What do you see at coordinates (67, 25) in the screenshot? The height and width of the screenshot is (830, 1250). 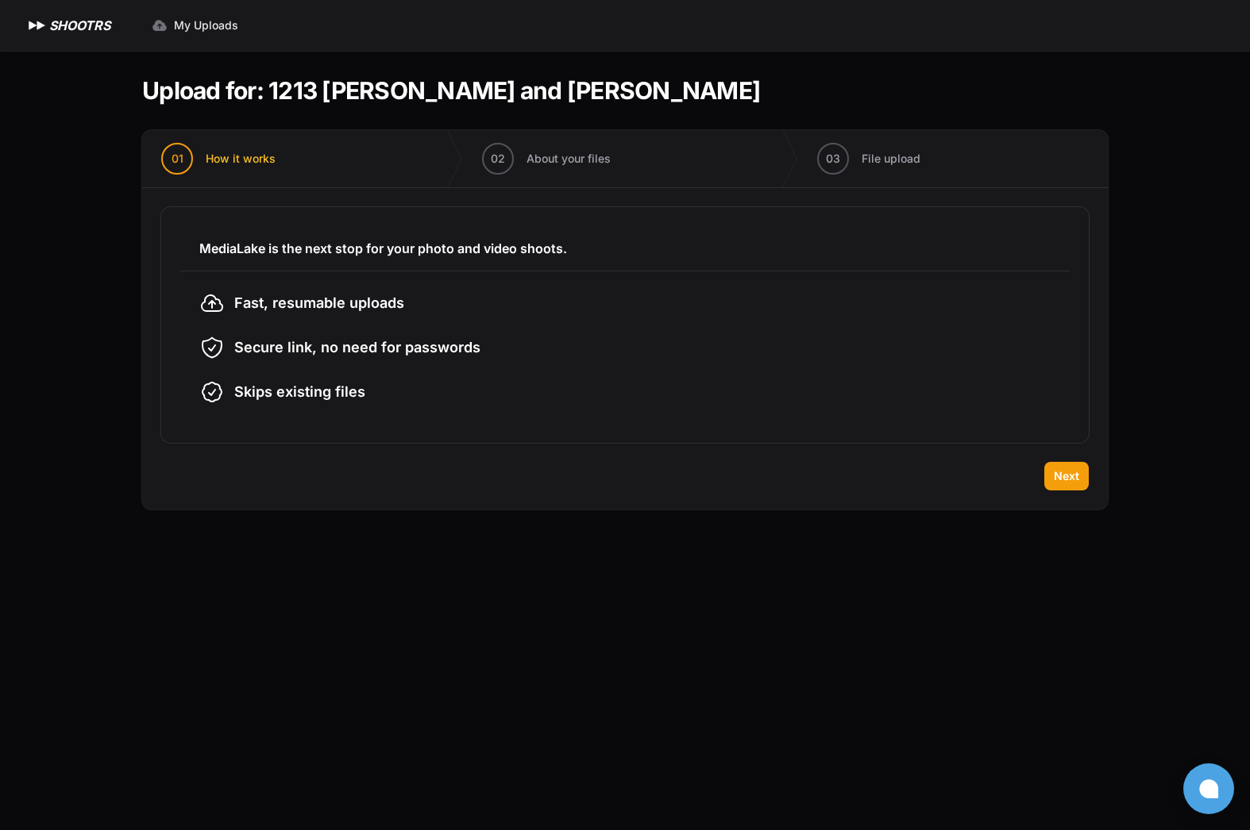 I see `a: SHOOTRS SHOOTRS` at bounding box center [67, 25].